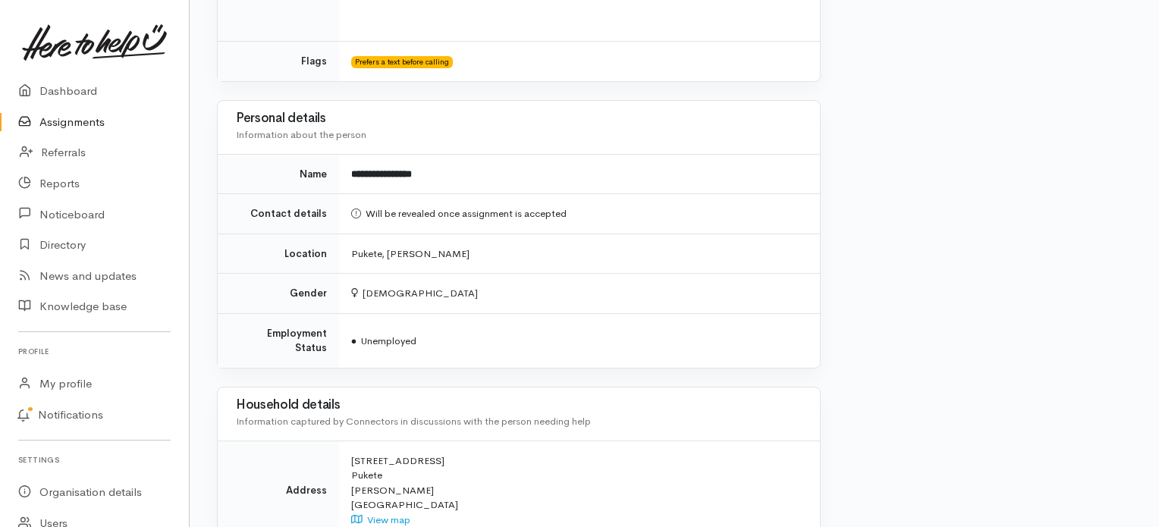 This screenshot has height=527, width=1159. What do you see at coordinates (381, 519) in the screenshot?
I see `a: View map` at bounding box center [381, 519].